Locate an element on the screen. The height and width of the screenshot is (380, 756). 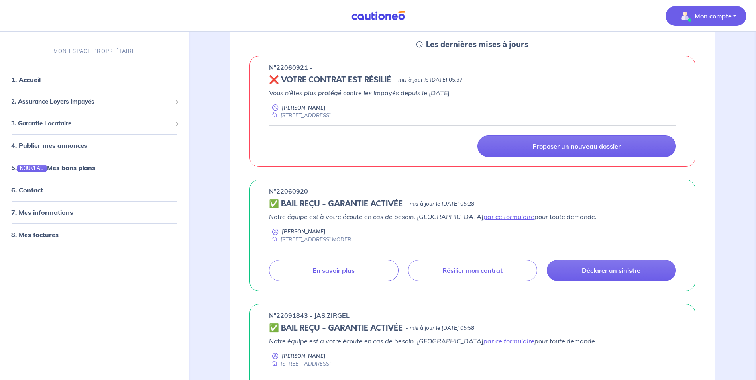
div: 7. Mes informations is located at coordinates (94, 213).